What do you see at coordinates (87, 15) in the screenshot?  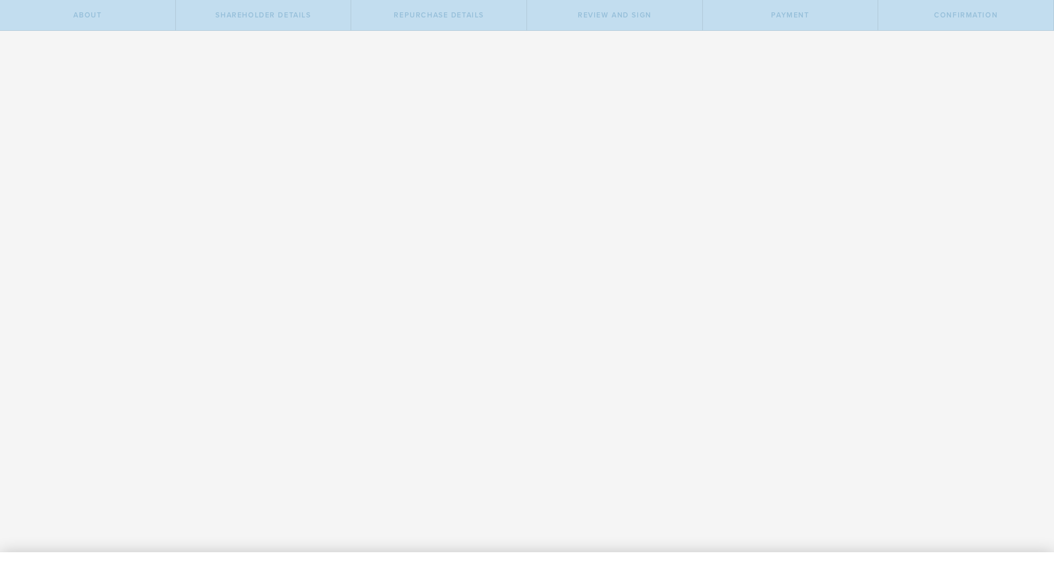 I see `span: About` at bounding box center [87, 15].